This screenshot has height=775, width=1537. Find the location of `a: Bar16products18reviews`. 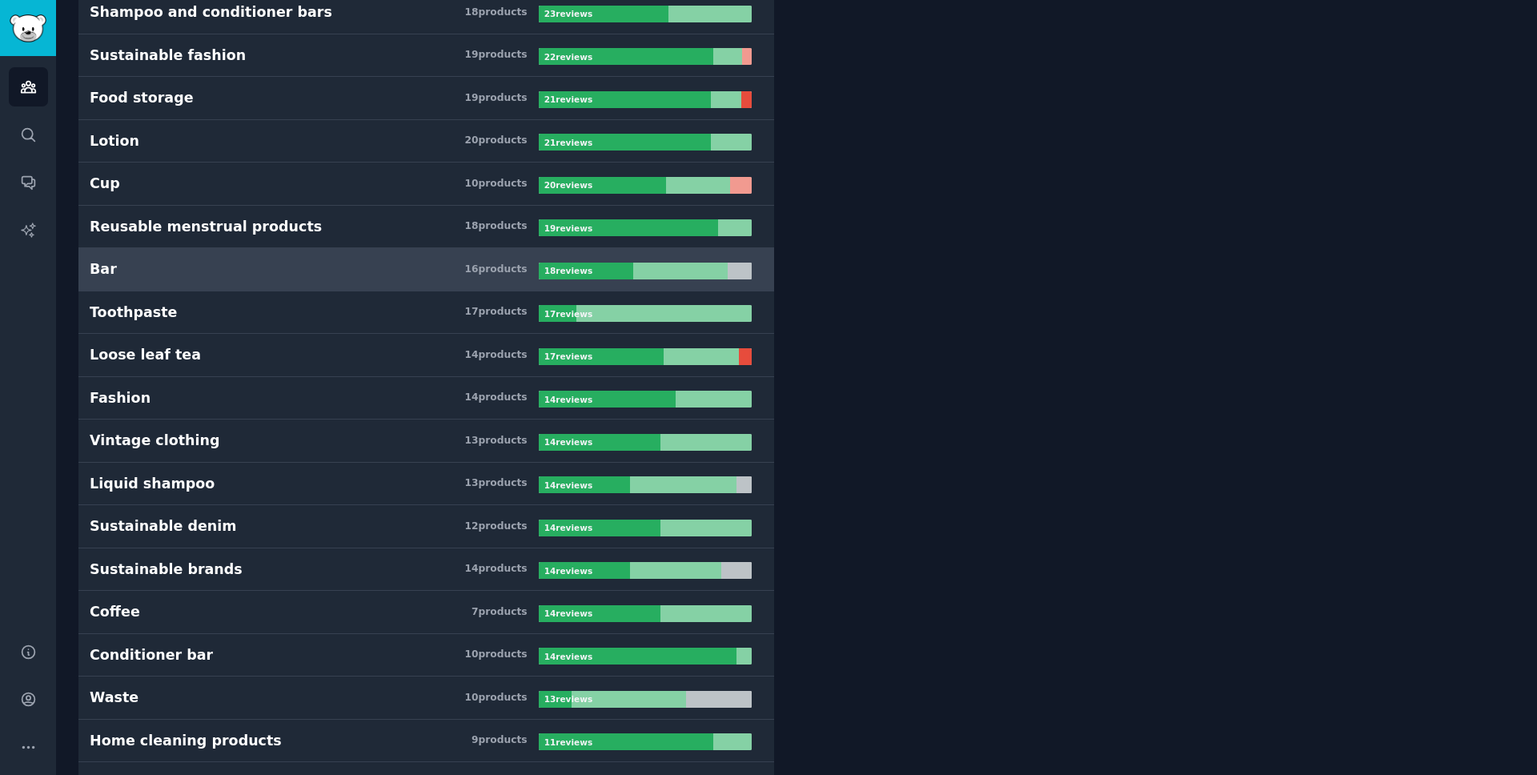

a: Bar16products18reviews is located at coordinates (426, 270).